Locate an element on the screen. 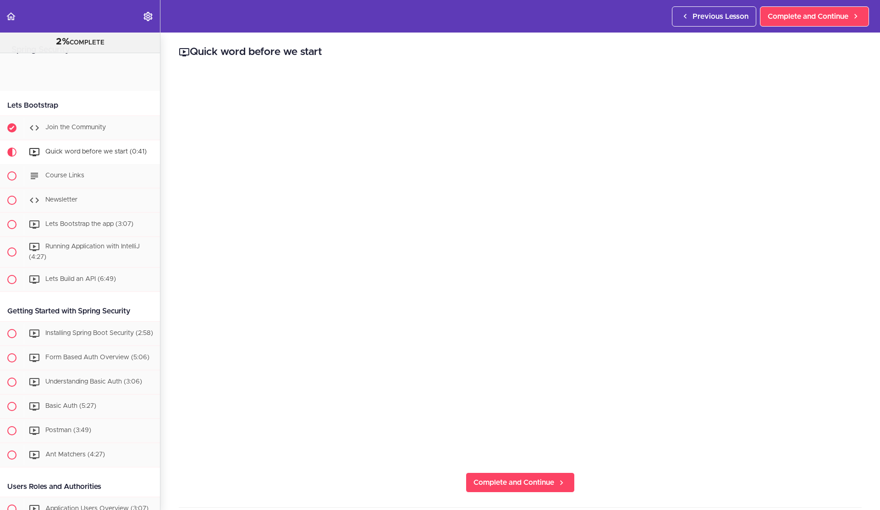 The height and width of the screenshot is (510, 880). span: Previous Lesson is located at coordinates (720, 16).